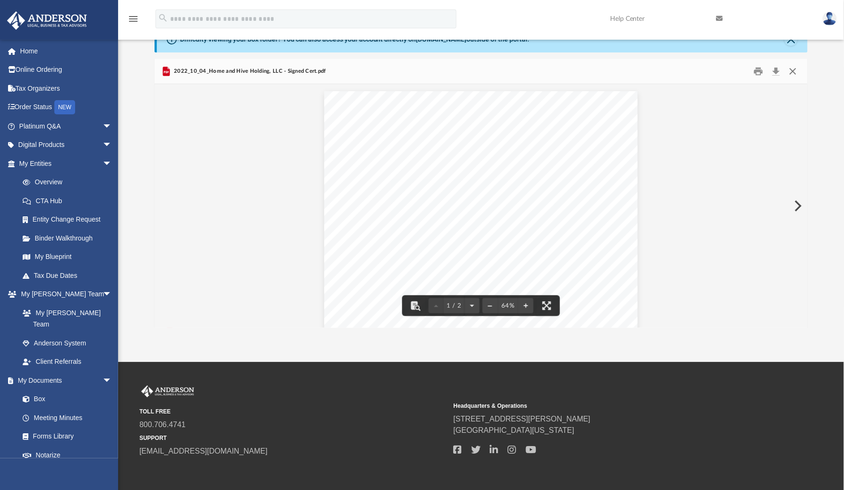  Describe the element at coordinates (776, 71) in the screenshot. I see `button: Download` at that location.